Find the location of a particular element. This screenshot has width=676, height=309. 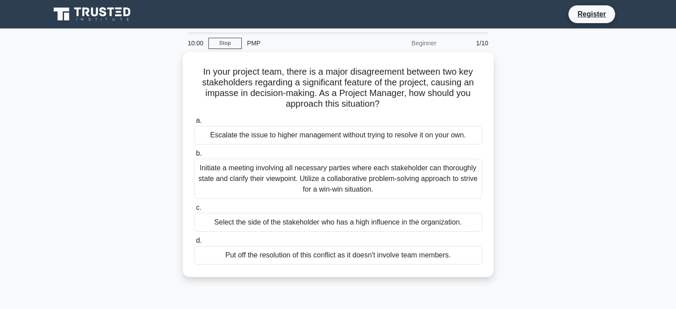

div: Initiate a meeting involving all necessary parties where each stakeholder can thoroughly state an... is located at coordinates (338, 179).